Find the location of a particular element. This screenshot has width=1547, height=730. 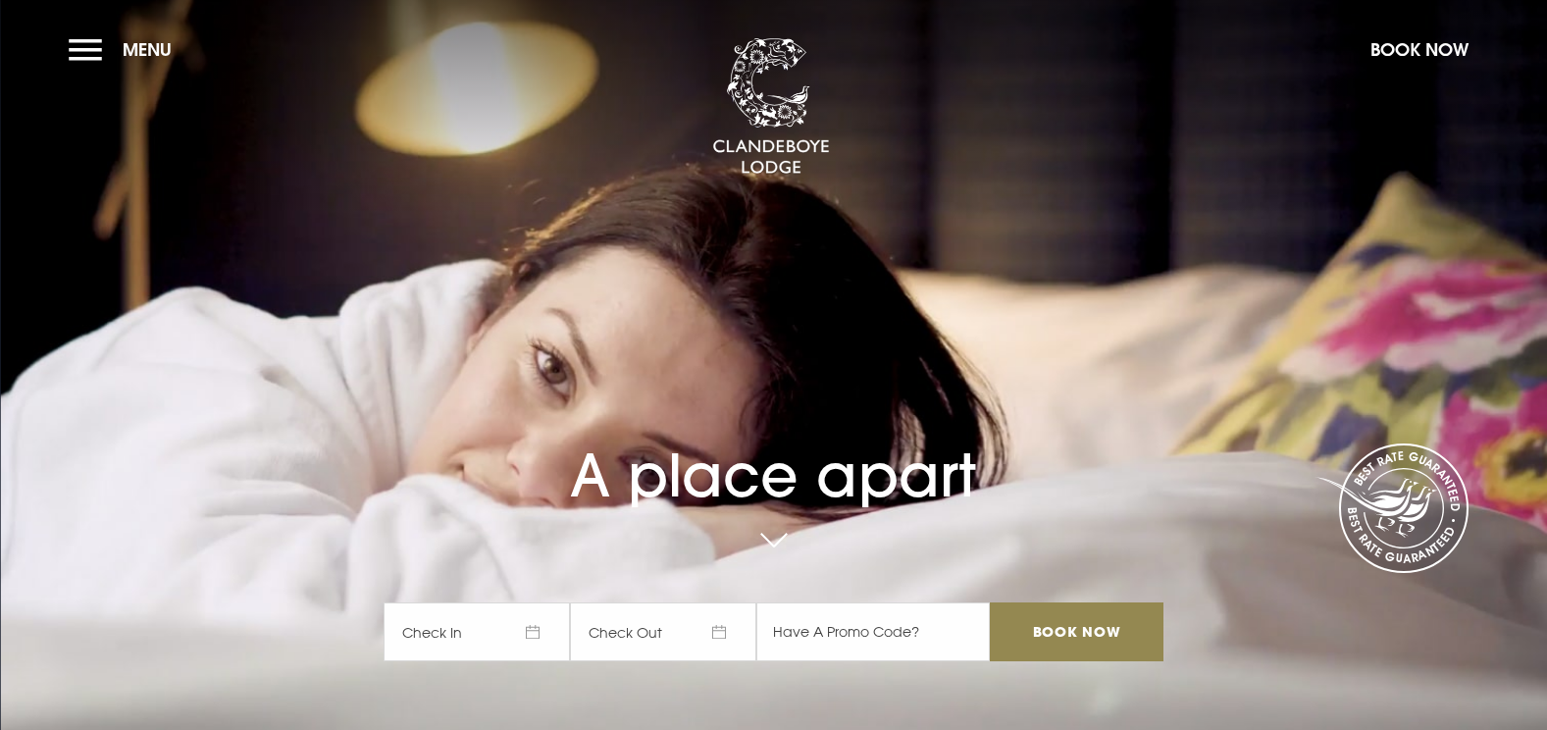

button: Menu is located at coordinates (125, 49).